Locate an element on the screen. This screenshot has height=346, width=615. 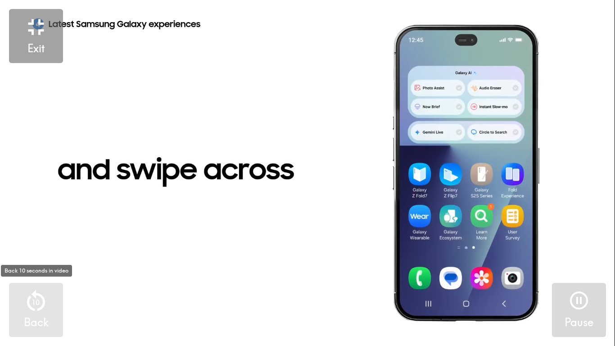
div: 0:00 / 2:49 is located at coordinates (571, 14).